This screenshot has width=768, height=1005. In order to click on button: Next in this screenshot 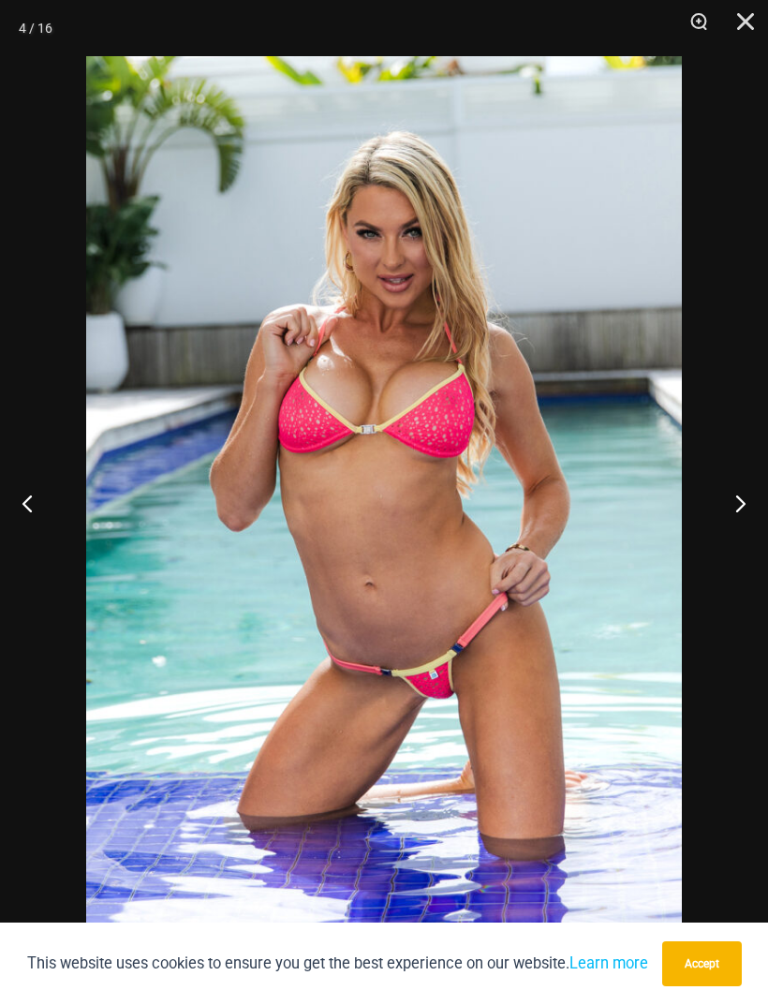, I will do `click(732, 503)`.